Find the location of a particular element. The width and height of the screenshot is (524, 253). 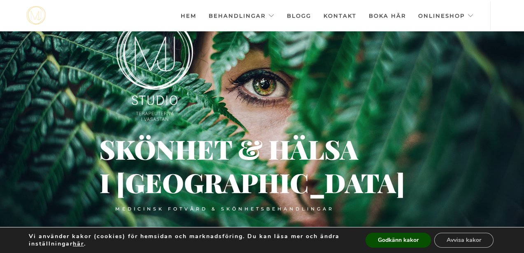

button: här is located at coordinates (78, 243).